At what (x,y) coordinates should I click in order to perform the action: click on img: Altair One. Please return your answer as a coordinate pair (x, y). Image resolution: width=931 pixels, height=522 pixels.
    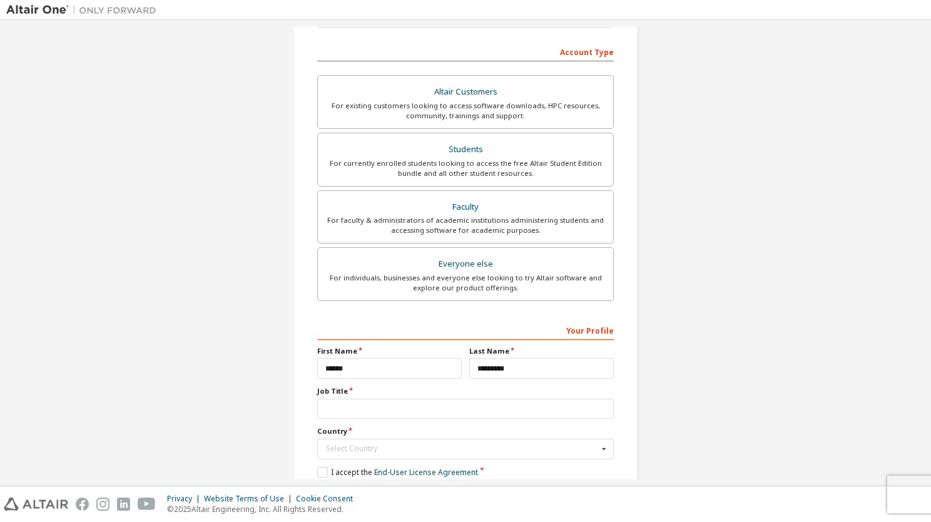
    Looking at the image, I should click on (84, 10).